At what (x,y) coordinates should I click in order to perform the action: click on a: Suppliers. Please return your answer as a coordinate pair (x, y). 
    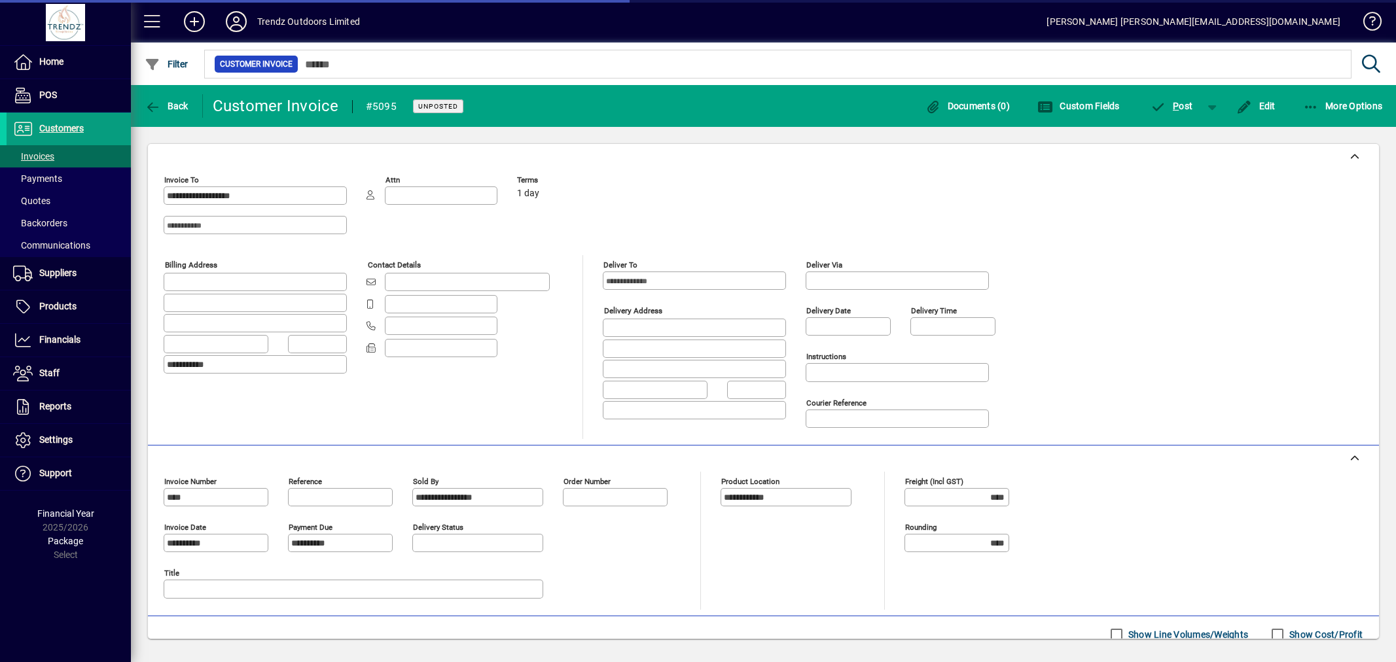
    Looking at the image, I should click on (69, 273).